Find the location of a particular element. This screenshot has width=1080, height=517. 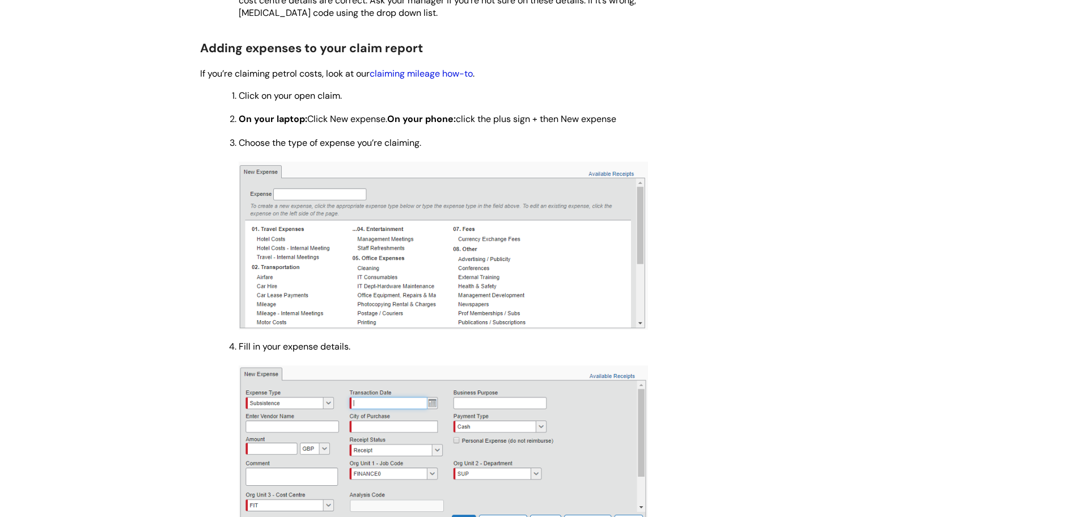

span: If you’re claiming petrol costs, look at our . is located at coordinates (337, 73).